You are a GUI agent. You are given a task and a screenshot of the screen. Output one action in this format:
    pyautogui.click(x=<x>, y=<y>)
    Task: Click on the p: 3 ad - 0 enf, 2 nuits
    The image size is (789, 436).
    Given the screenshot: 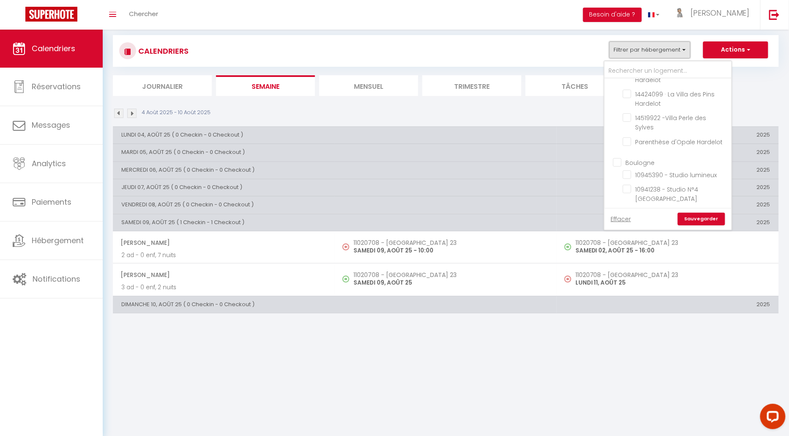 What is the action you would take?
    pyautogui.click(x=224, y=287)
    